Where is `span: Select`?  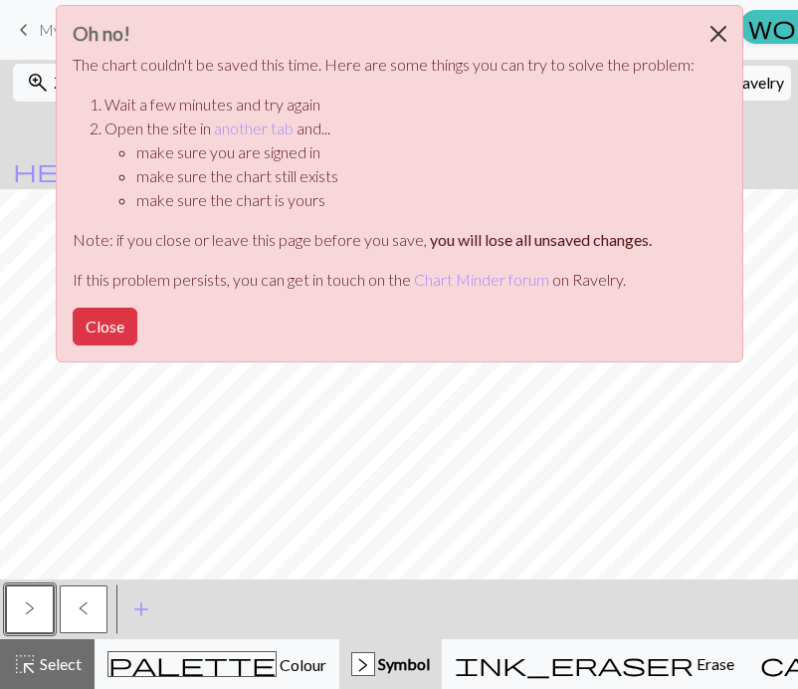
span: Select is located at coordinates (59, 663).